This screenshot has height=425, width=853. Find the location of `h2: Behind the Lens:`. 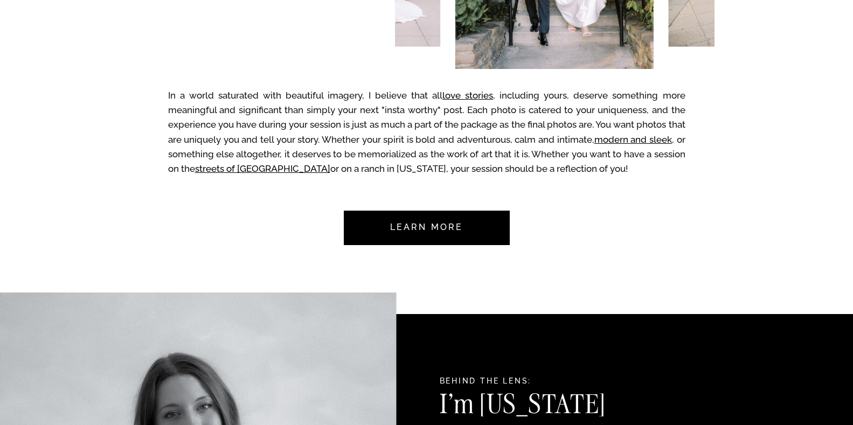

h2: Behind the Lens: is located at coordinates (554, 382).